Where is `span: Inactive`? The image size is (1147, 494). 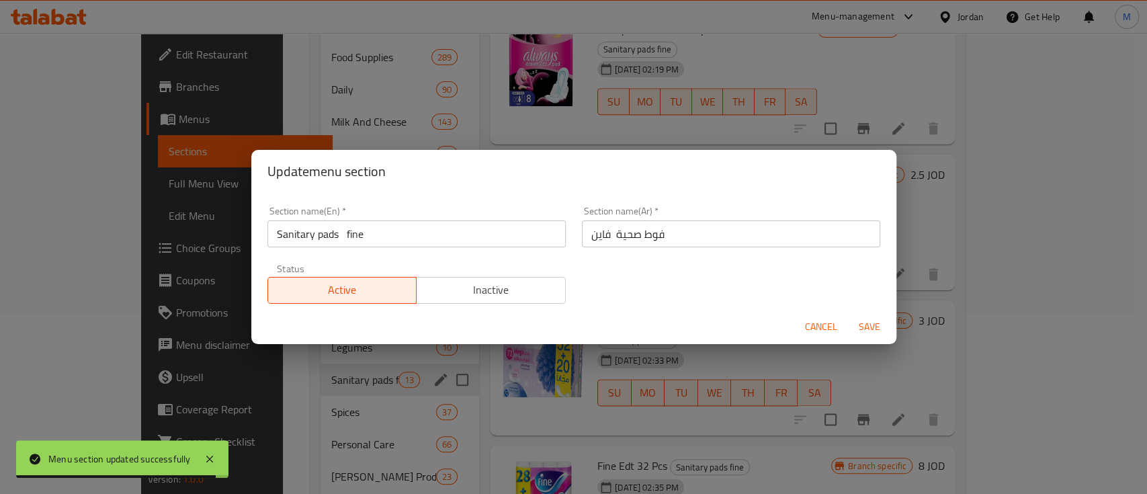
span: Inactive is located at coordinates (491, 290).